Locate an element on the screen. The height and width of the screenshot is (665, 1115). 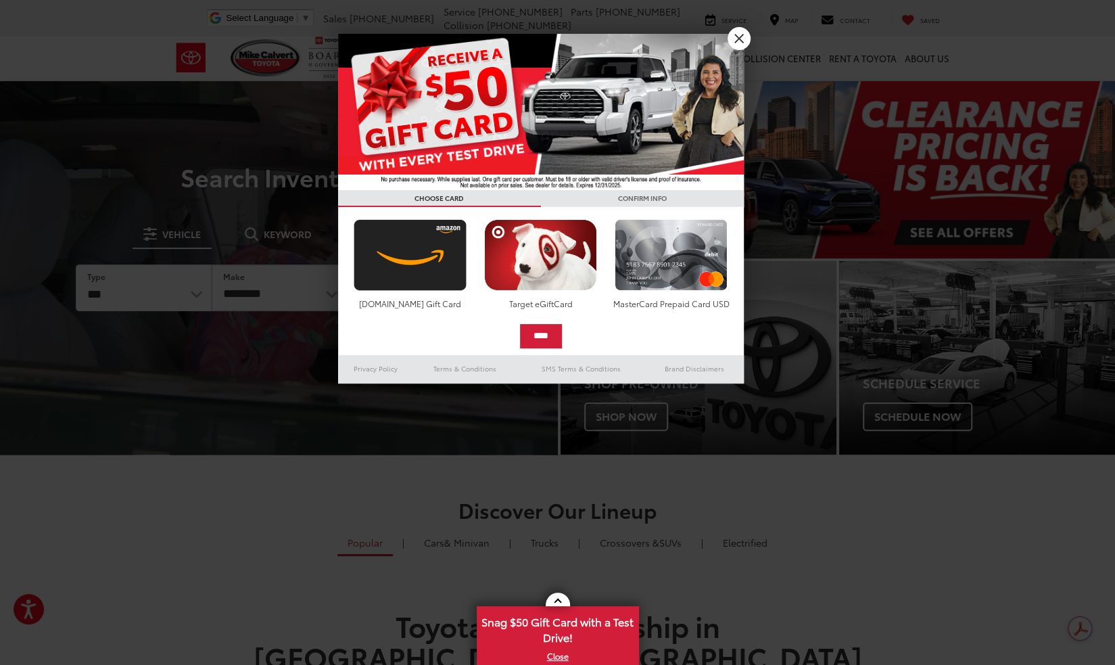
h3: CHOOSE CARD is located at coordinates (439, 198).